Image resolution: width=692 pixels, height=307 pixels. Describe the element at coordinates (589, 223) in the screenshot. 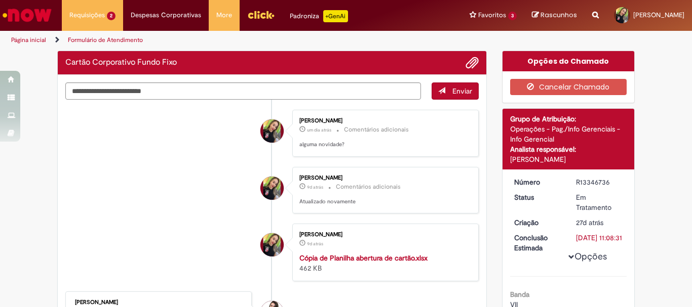

I see `time: 01/08/2025 16:25:43` at that location.